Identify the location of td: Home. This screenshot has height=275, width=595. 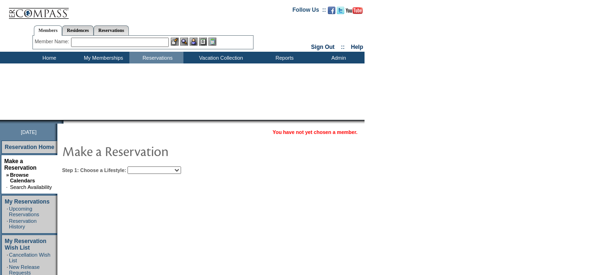
(48, 57).